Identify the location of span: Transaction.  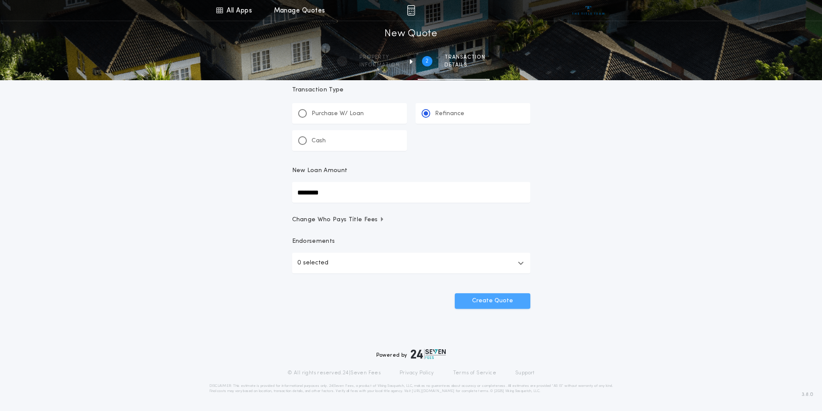
(465, 57).